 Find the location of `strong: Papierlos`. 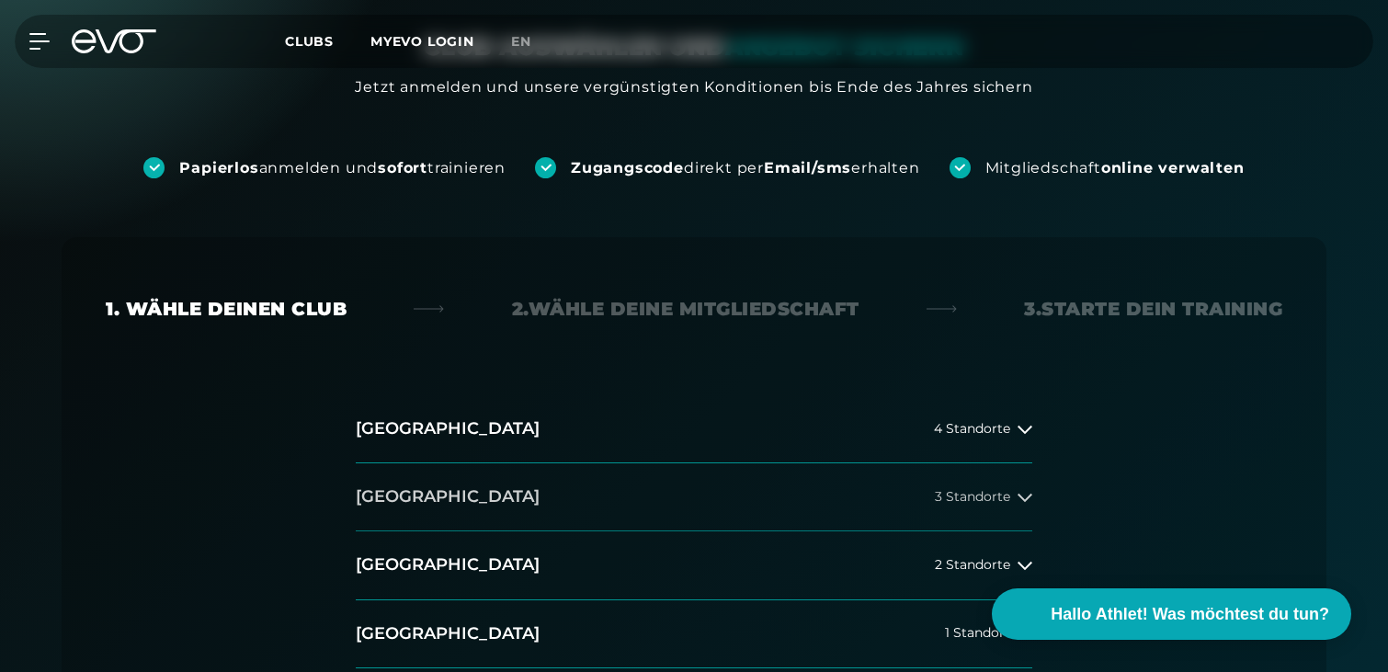

strong: Papierlos is located at coordinates (219, 167).